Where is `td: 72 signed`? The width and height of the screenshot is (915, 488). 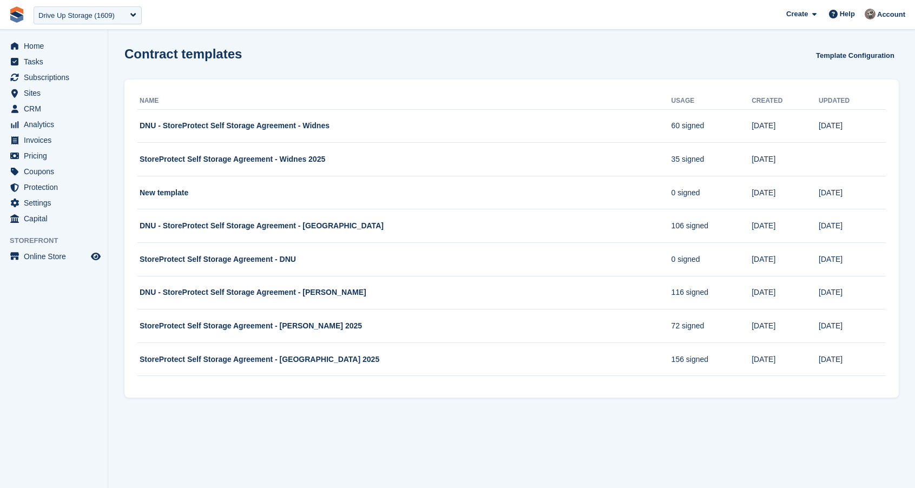 td: 72 signed is located at coordinates (711, 326).